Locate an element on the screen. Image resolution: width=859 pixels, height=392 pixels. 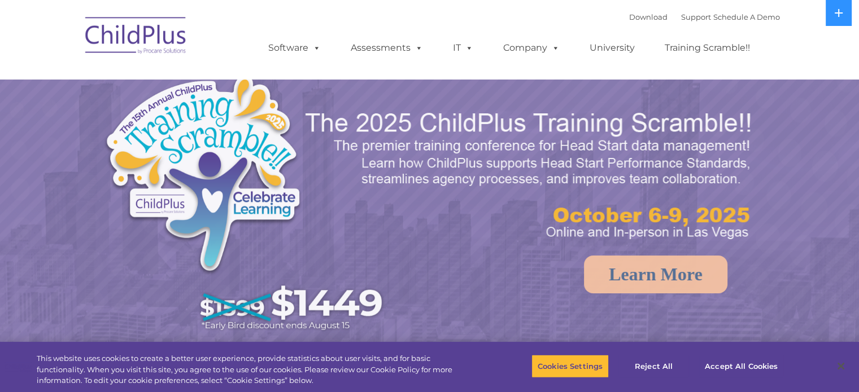
button: Cookies Settings is located at coordinates (570, 366).